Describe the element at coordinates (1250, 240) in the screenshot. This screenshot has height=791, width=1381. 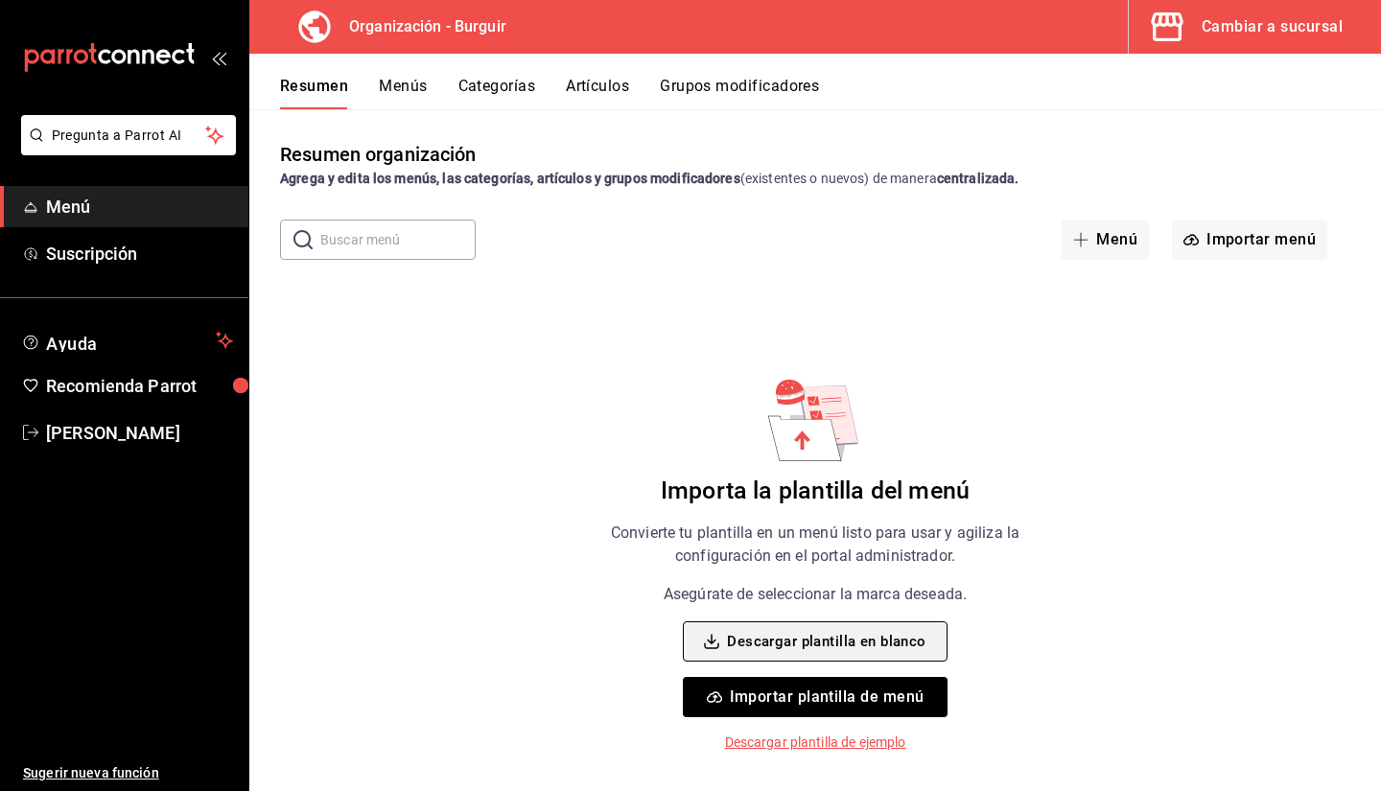
I see `button: Importar menú` at that location.